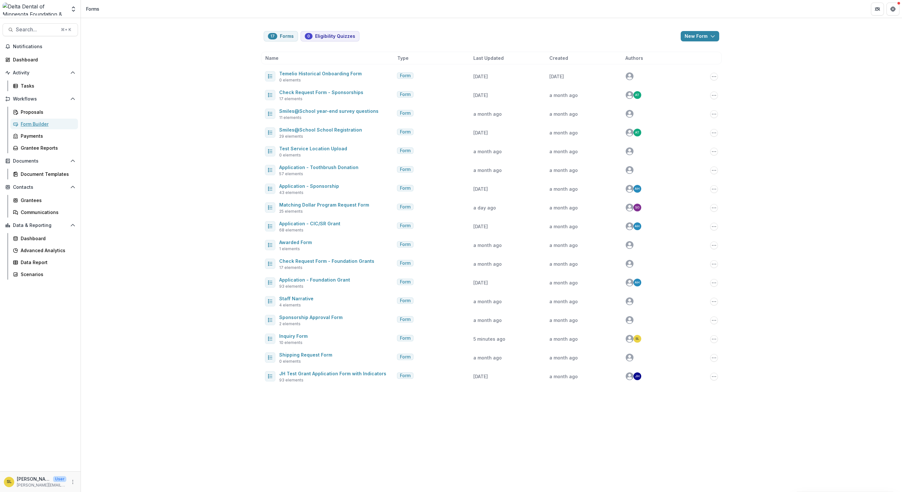 The image size is (902, 492). What do you see at coordinates (40, 161) in the screenshot?
I see `button: Open Documents` at bounding box center [40, 161].